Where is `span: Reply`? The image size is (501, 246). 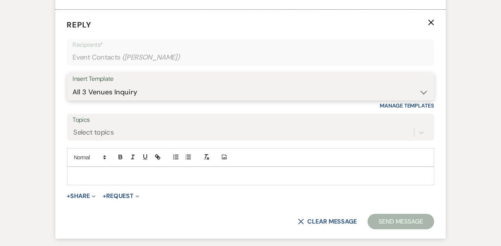
span: Reply is located at coordinates (79, 25).